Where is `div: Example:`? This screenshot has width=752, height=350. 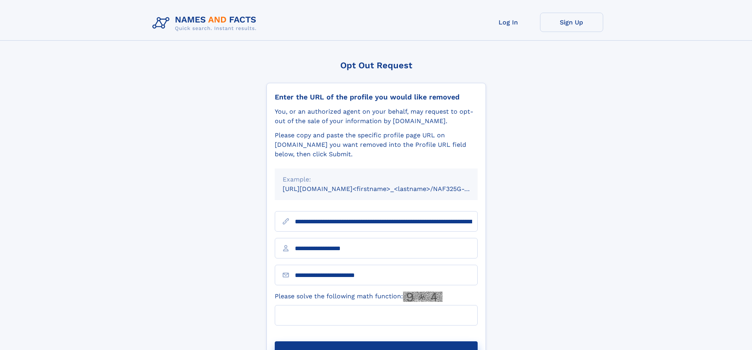 div: Example: is located at coordinates (376, 180).